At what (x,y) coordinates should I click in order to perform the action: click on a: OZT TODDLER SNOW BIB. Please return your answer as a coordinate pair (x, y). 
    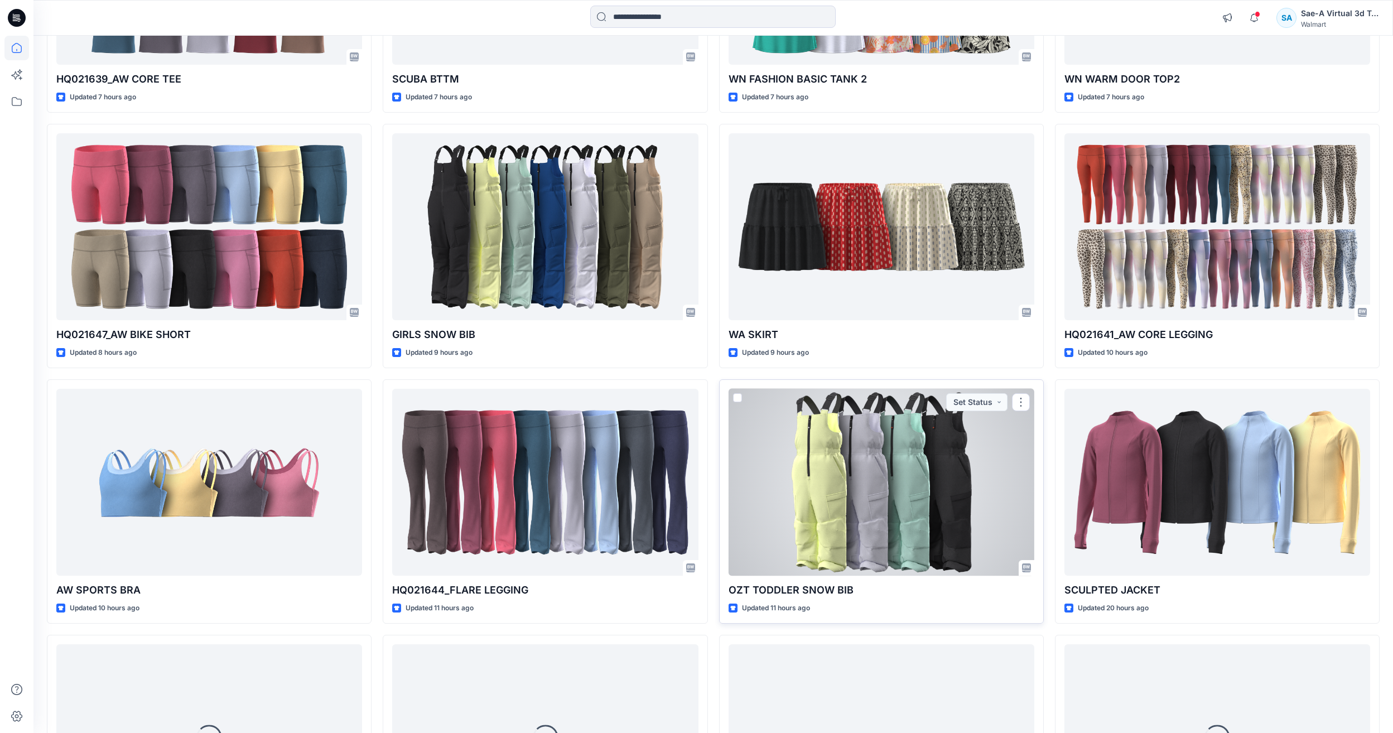
    Looking at the image, I should click on (882, 482).